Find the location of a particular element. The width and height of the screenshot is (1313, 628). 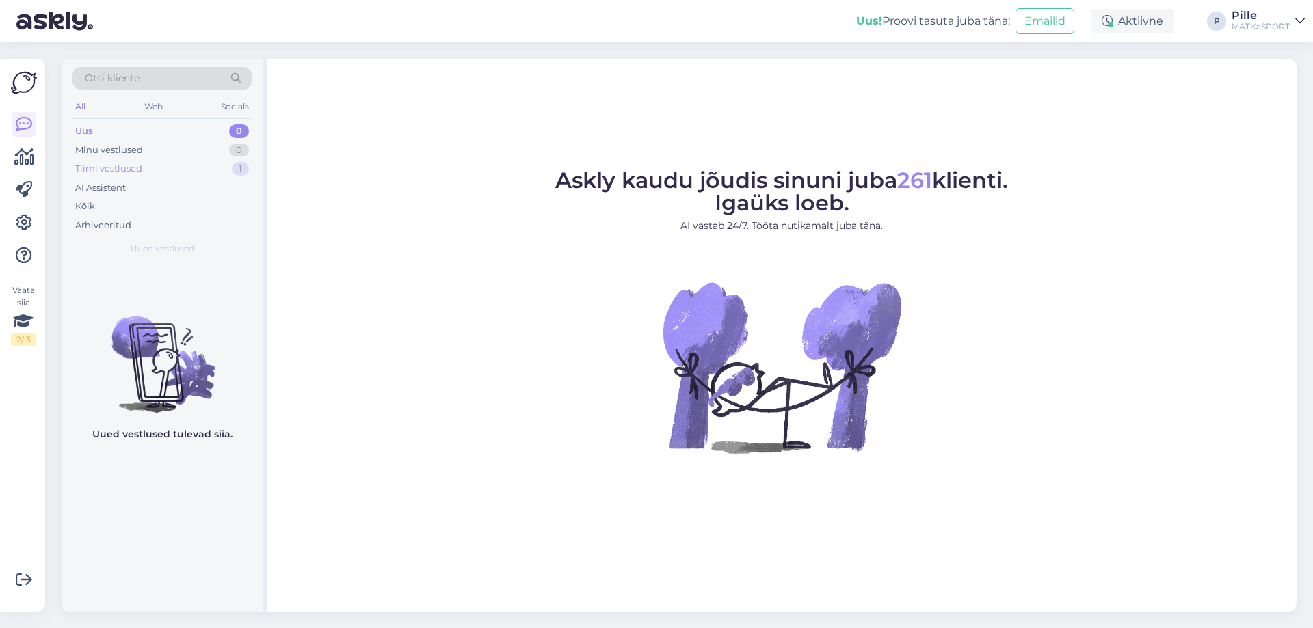

p: AI vastab 24/7. Tööta nutikamalt juba täna. is located at coordinates (781, 226).